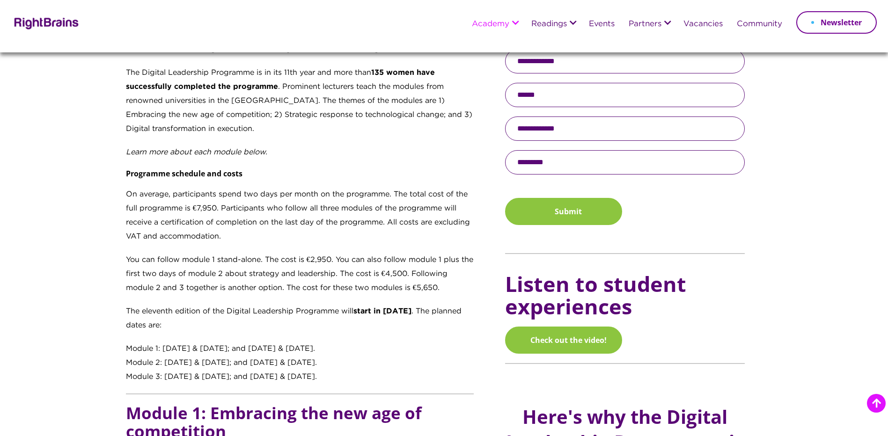 This screenshot has width=888, height=436. Describe the element at coordinates (549, 24) in the screenshot. I see `a: Readings` at that location.